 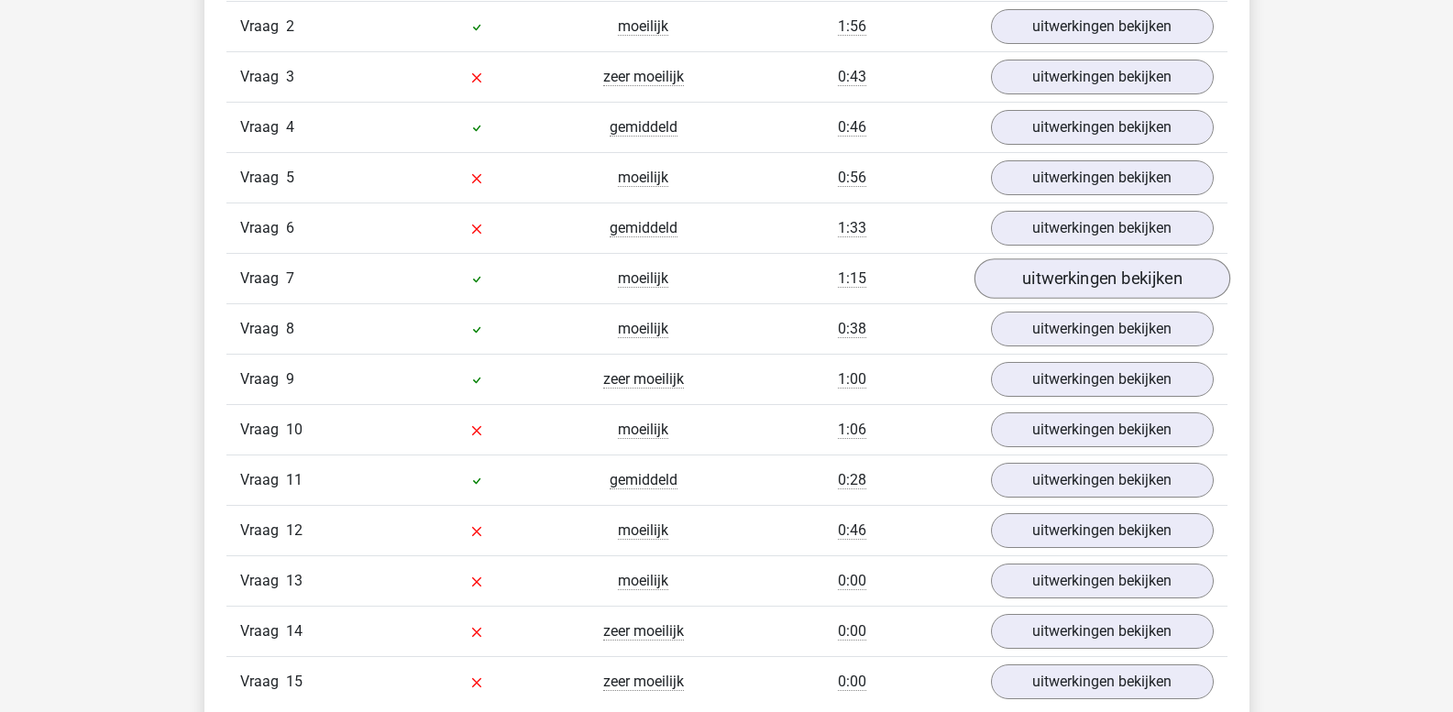 What do you see at coordinates (852, 178) in the screenshot?
I see `span: 0:56` at bounding box center [852, 178].